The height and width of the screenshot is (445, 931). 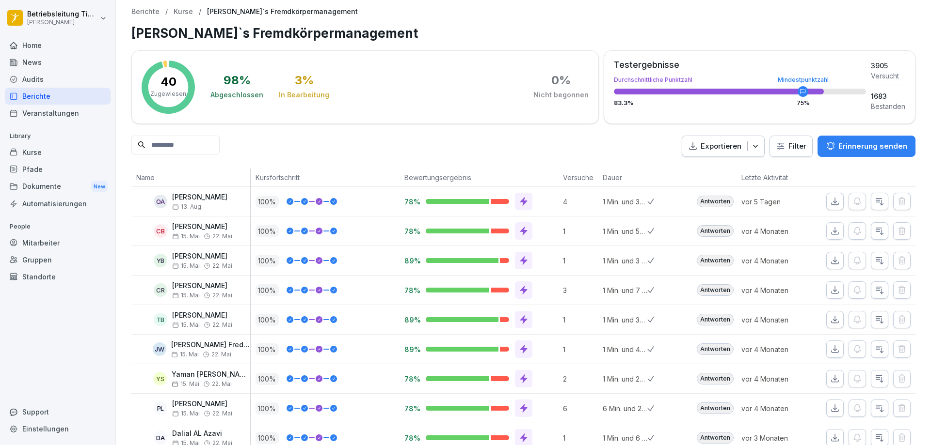 I want to click on p: Library, so click(x=58, y=136).